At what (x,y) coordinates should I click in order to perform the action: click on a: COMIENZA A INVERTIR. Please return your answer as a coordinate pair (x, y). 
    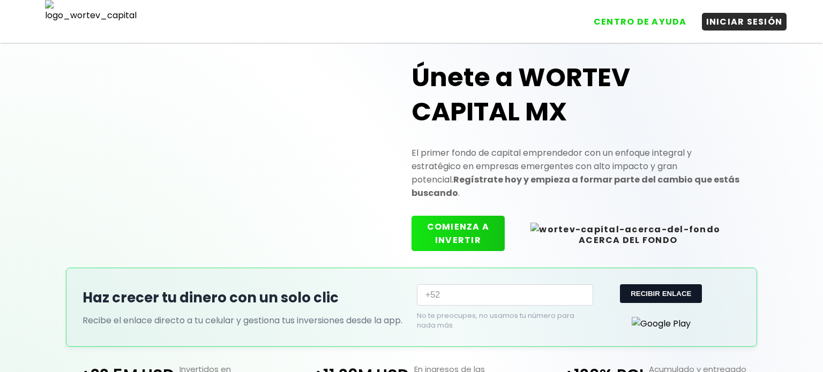
    Looking at the image, I should click on (464, 240).